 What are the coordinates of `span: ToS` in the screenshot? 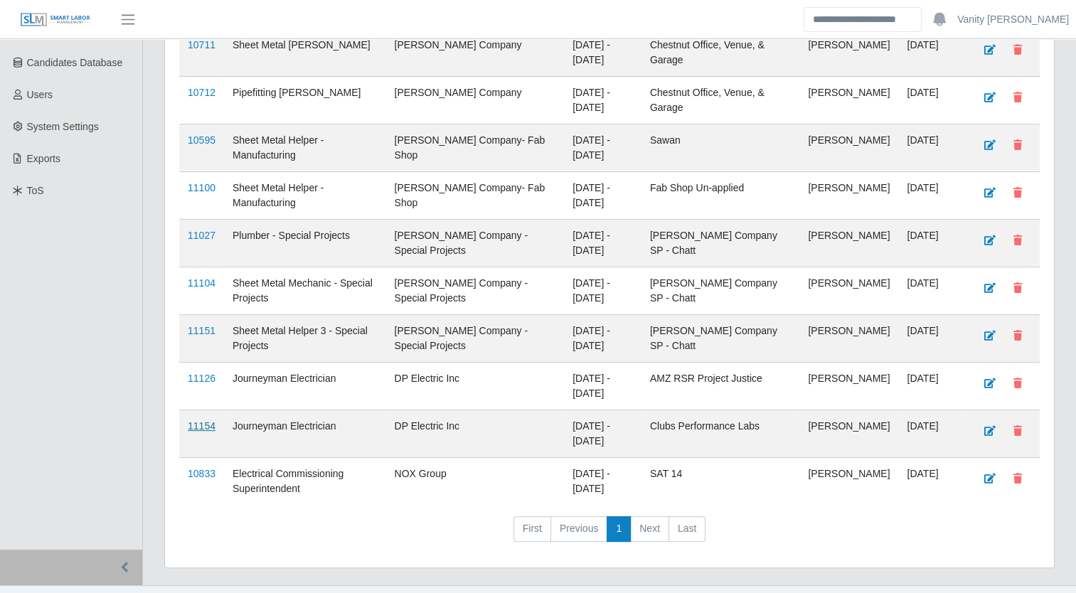 It's located at (36, 191).